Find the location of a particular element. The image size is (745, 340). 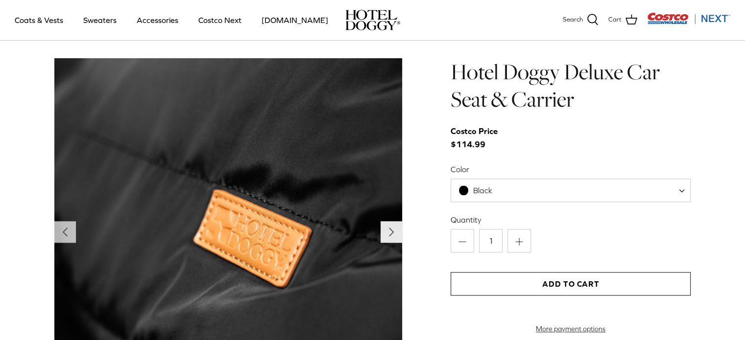

span: $114.99 is located at coordinates (479, 138).